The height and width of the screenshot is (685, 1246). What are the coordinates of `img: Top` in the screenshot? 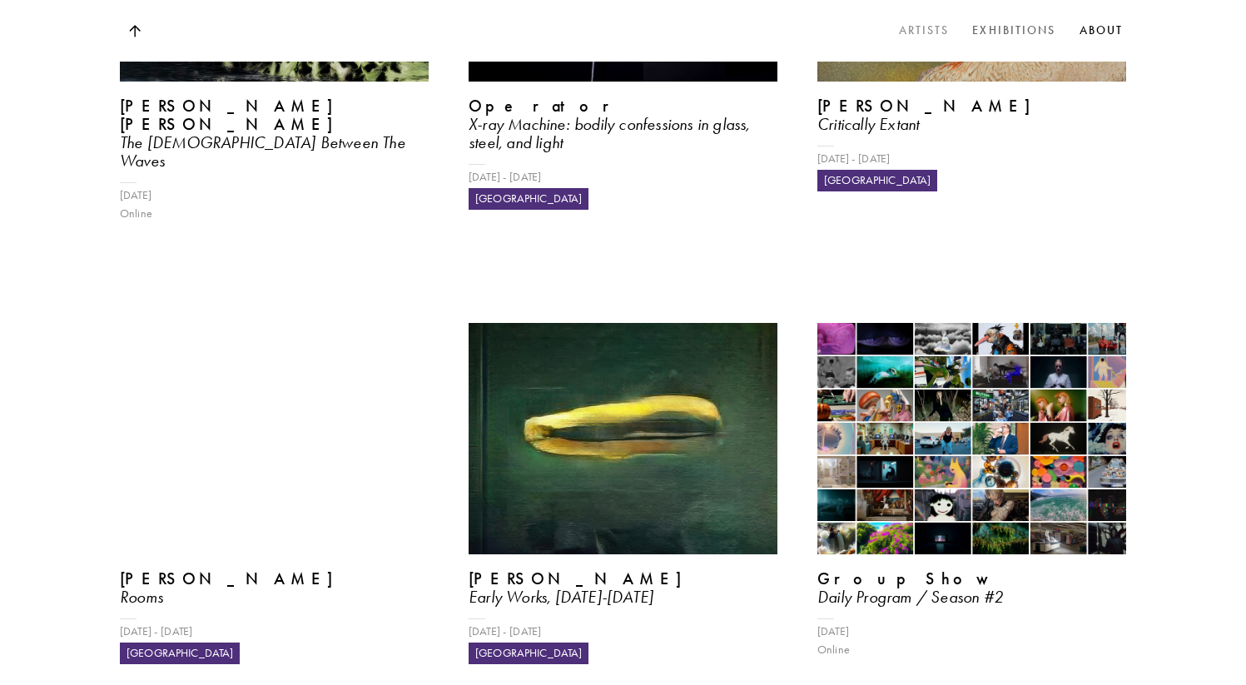 It's located at (134, 31).